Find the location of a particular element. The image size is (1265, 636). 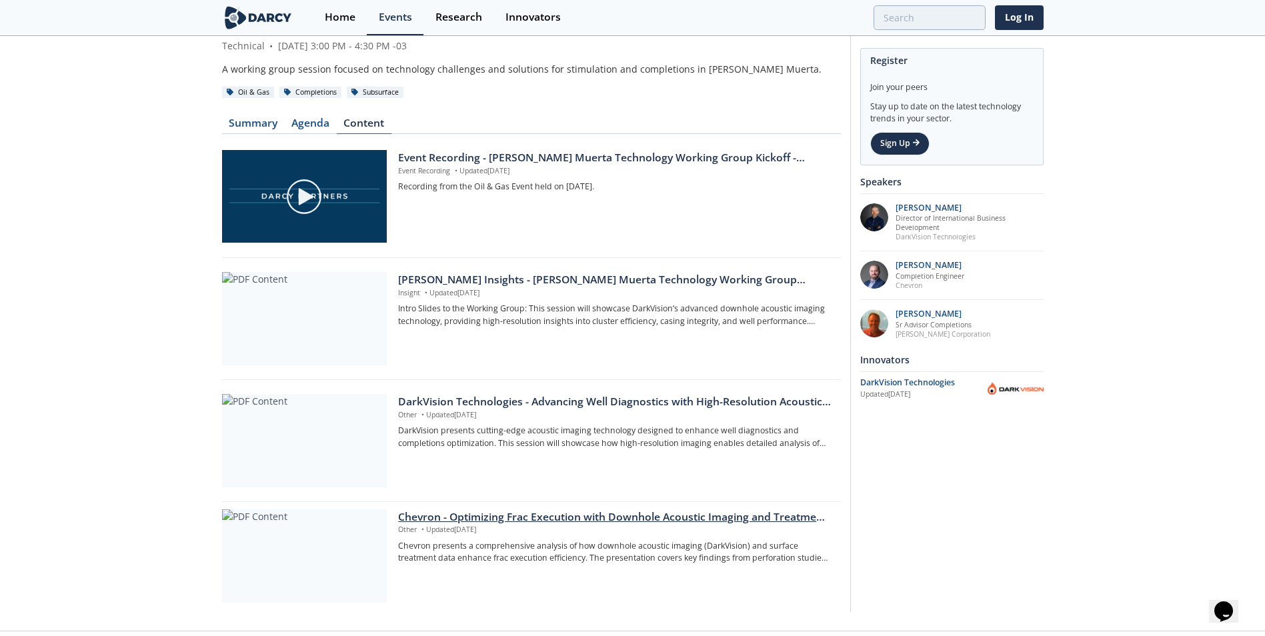

div: DarkVision Technologies - Advancing Well Diagnostics with High-Resolution Acoustic Imaging is located at coordinates (614, 402).